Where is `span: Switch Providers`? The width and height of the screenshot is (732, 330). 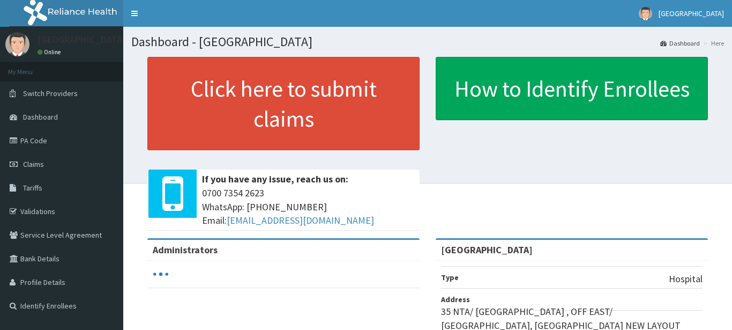
span: Switch Providers is located at coordinates (50, 93).